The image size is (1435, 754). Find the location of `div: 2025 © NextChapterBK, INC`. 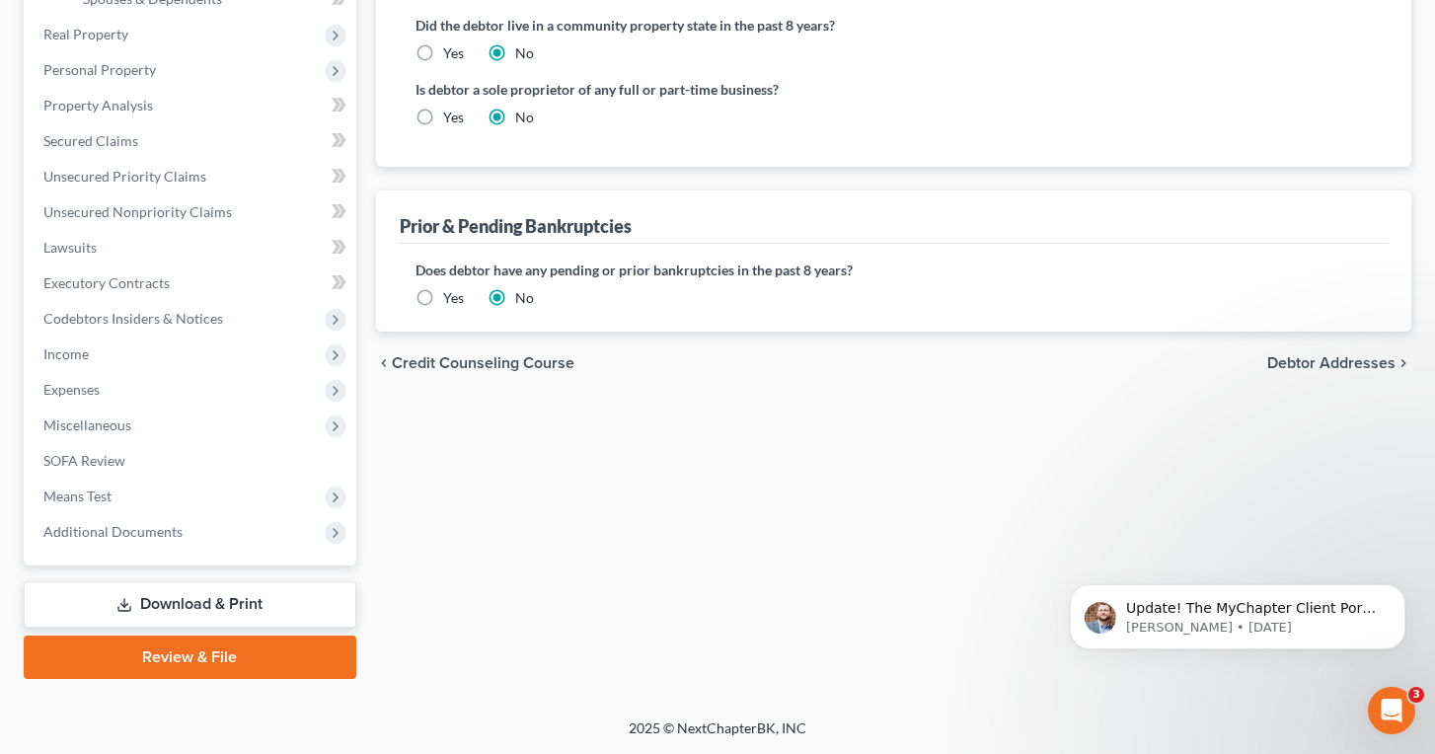

div: 2025 © NextChapterBK, INC is located at coordinates (717, 736).